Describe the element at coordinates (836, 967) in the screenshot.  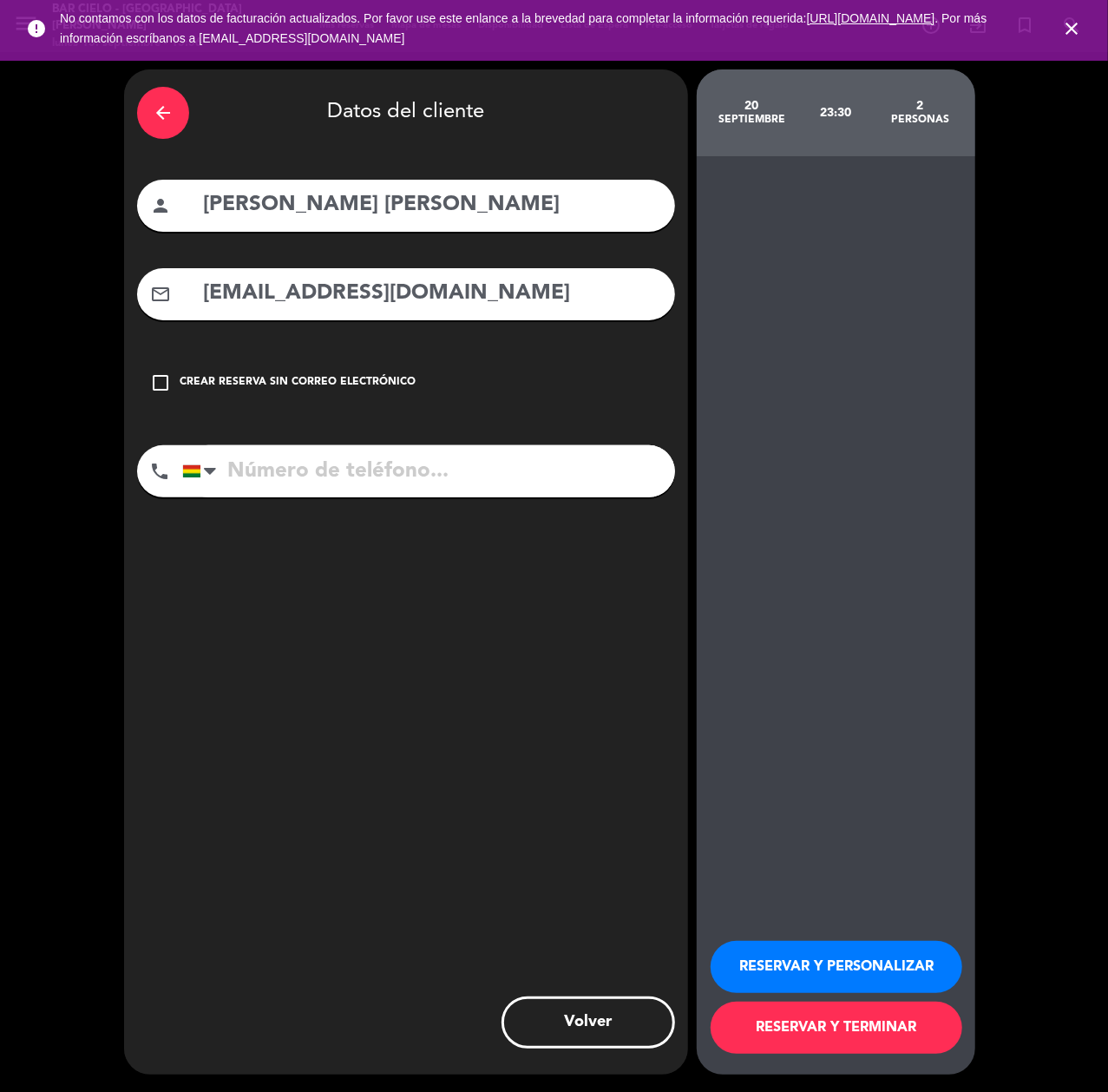
I see `button: RESERVAR Y PERSONALIZAR` at that location.